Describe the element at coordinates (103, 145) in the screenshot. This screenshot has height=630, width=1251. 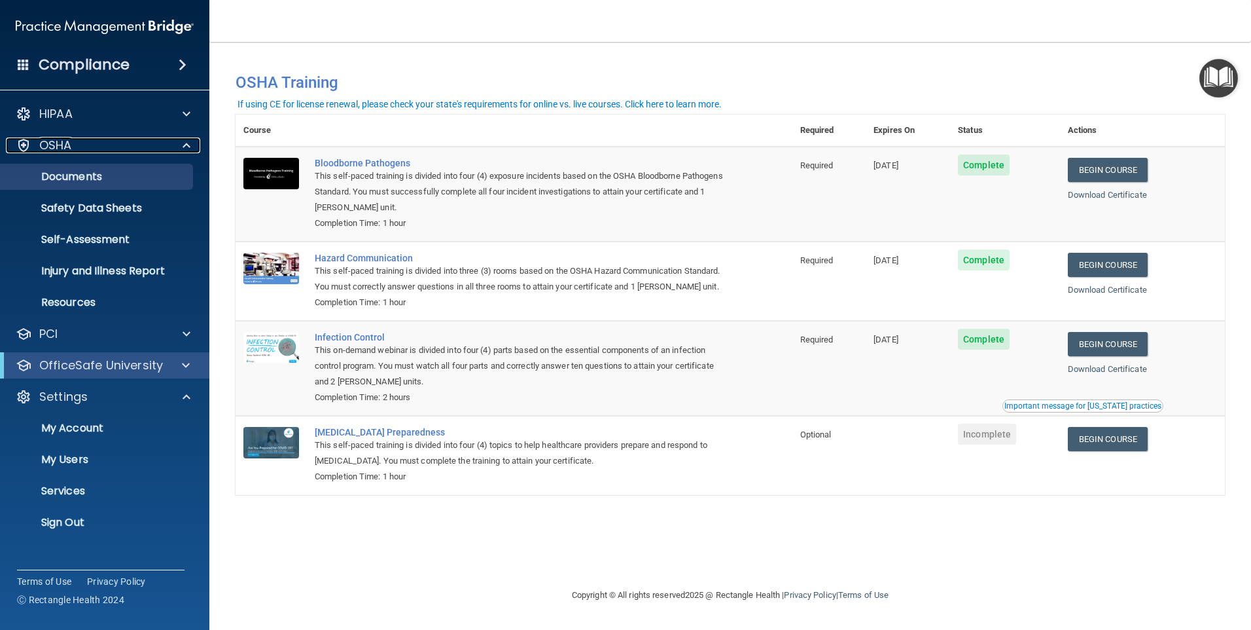
I see `a: OSHA` at that location.